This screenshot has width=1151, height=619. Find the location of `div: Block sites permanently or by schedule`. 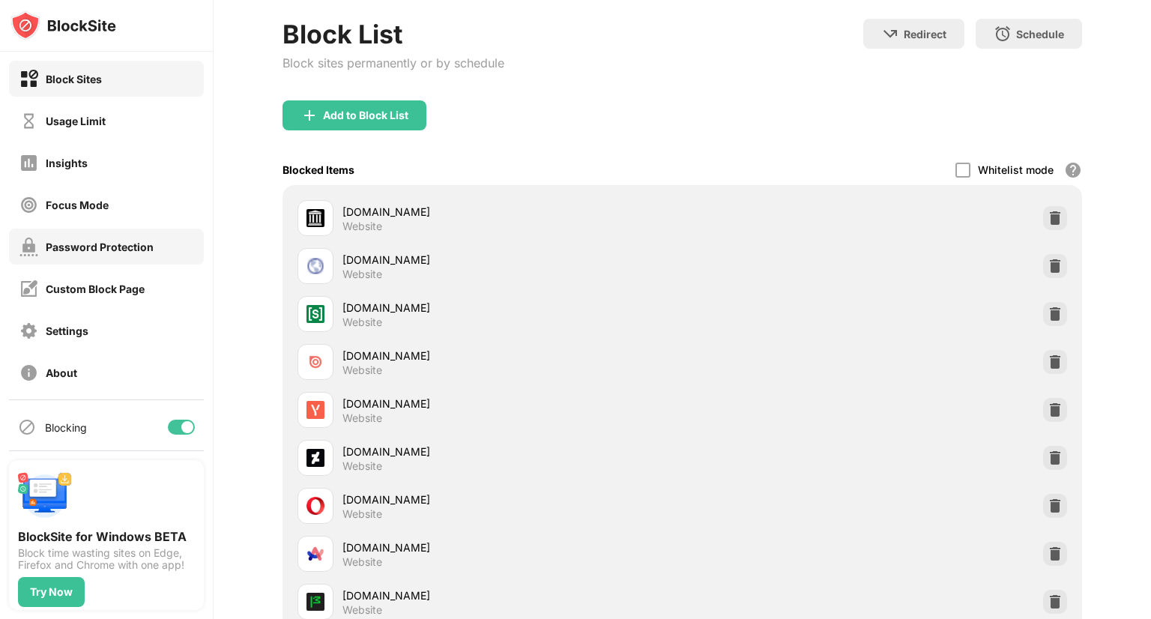

div: Block sites permanently or by schedule is located at coordinates (394, 63).